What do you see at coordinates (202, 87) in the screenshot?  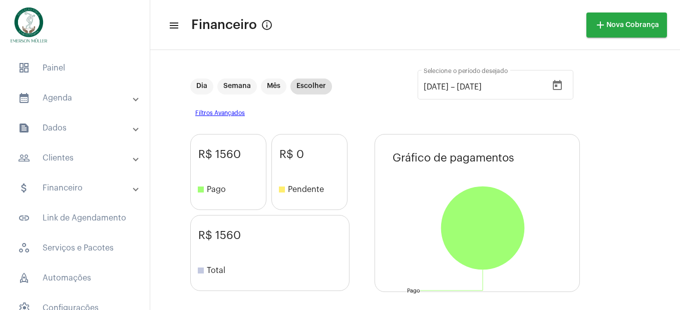 I see `mat-chip: Dia` at bounding box center [202, 87].